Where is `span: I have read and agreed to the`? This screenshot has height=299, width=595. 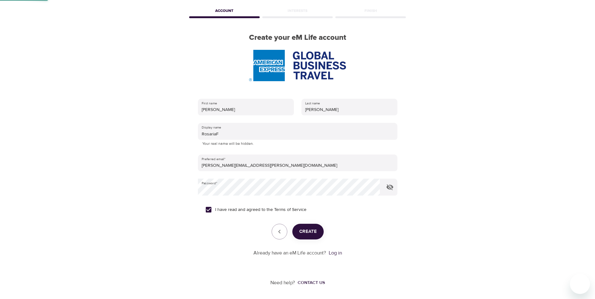
span: I have read and agreed to the is located at coordinates (261, 210).